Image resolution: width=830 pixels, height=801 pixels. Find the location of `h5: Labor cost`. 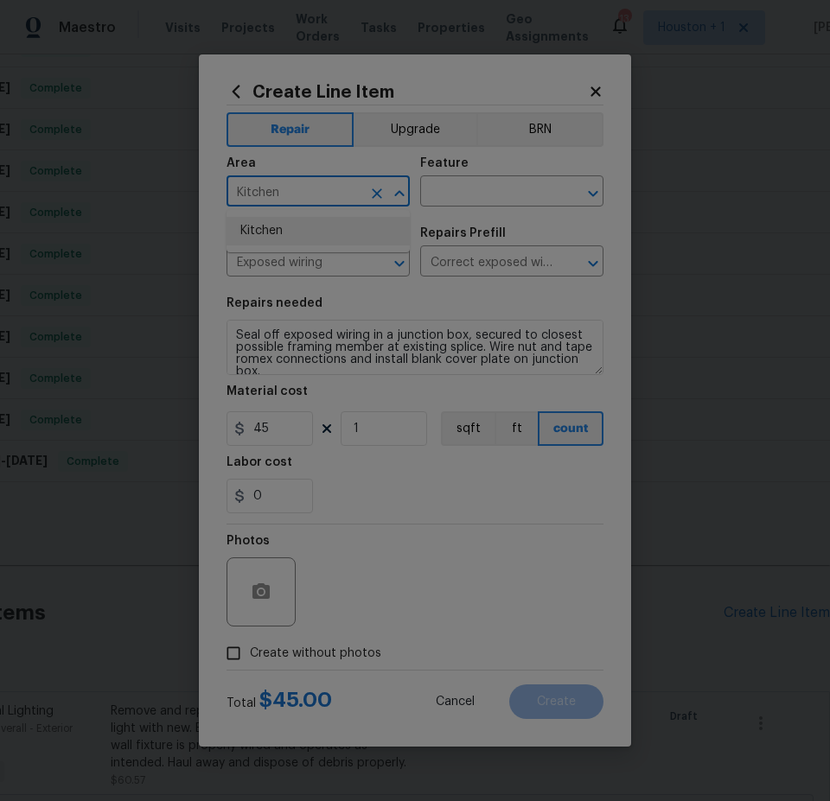

h5: Labor cost is located at coordinates (259, 462).